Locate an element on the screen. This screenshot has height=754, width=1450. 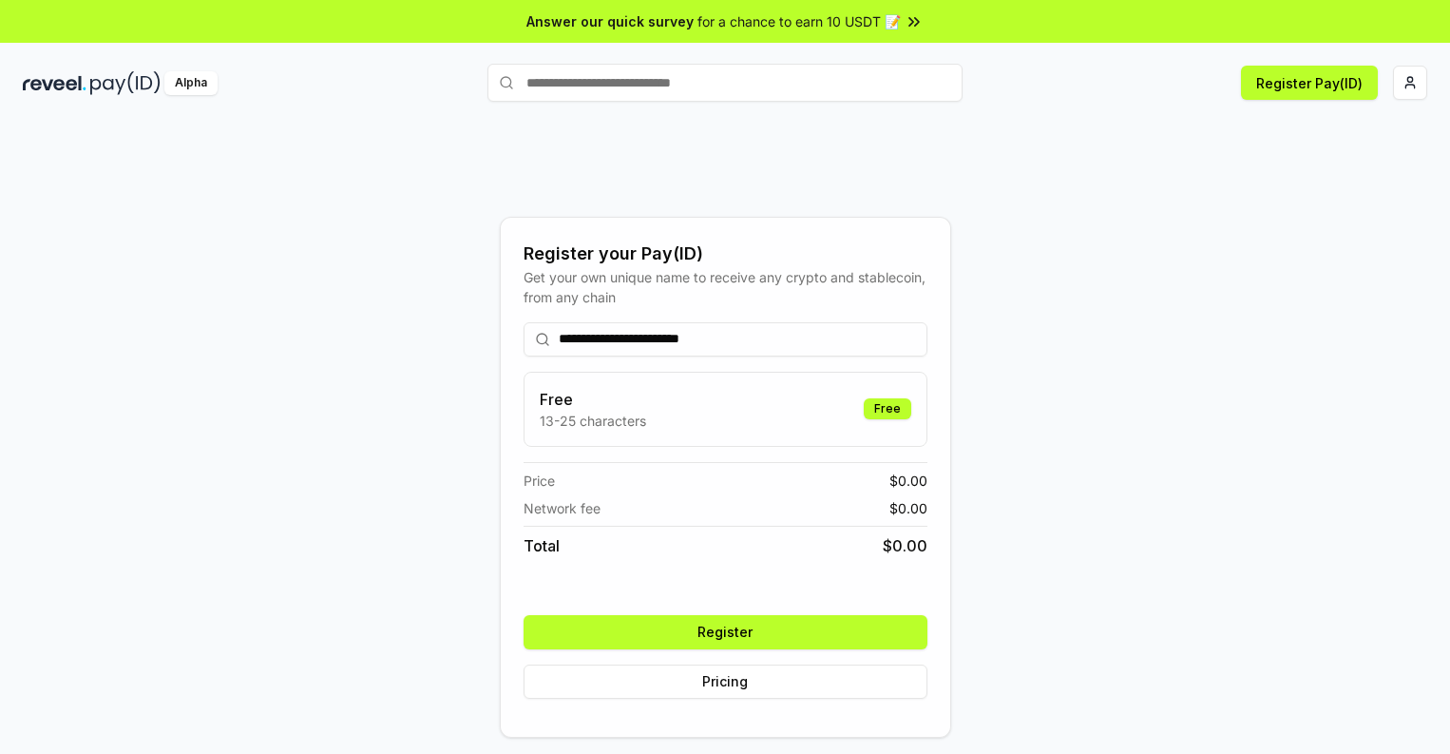
img: pay_id is located at coordinates (125, 83).